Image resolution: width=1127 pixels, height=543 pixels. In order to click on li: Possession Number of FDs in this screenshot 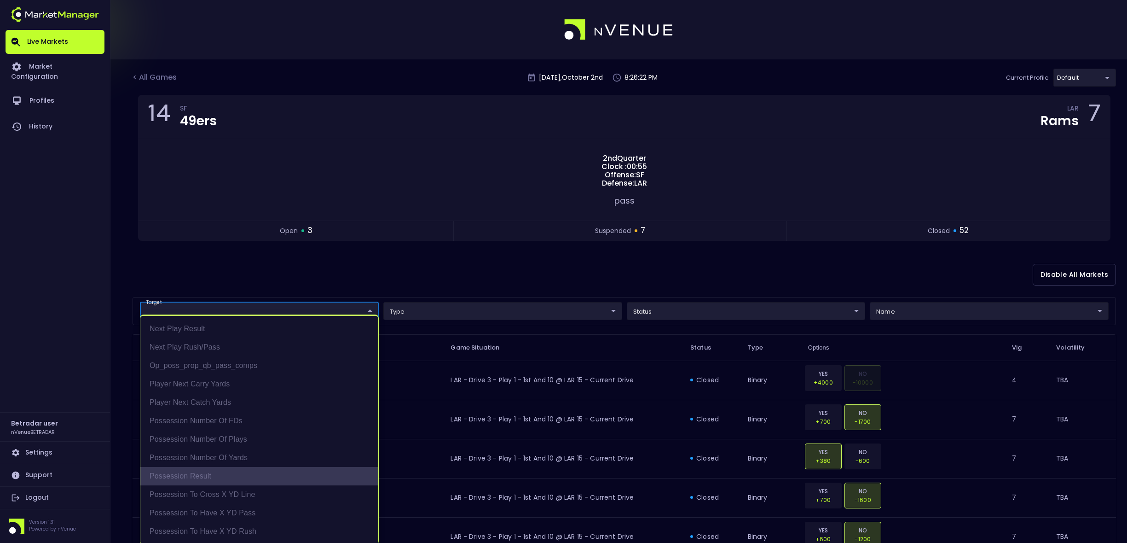, I will do `click(259, 421)`.